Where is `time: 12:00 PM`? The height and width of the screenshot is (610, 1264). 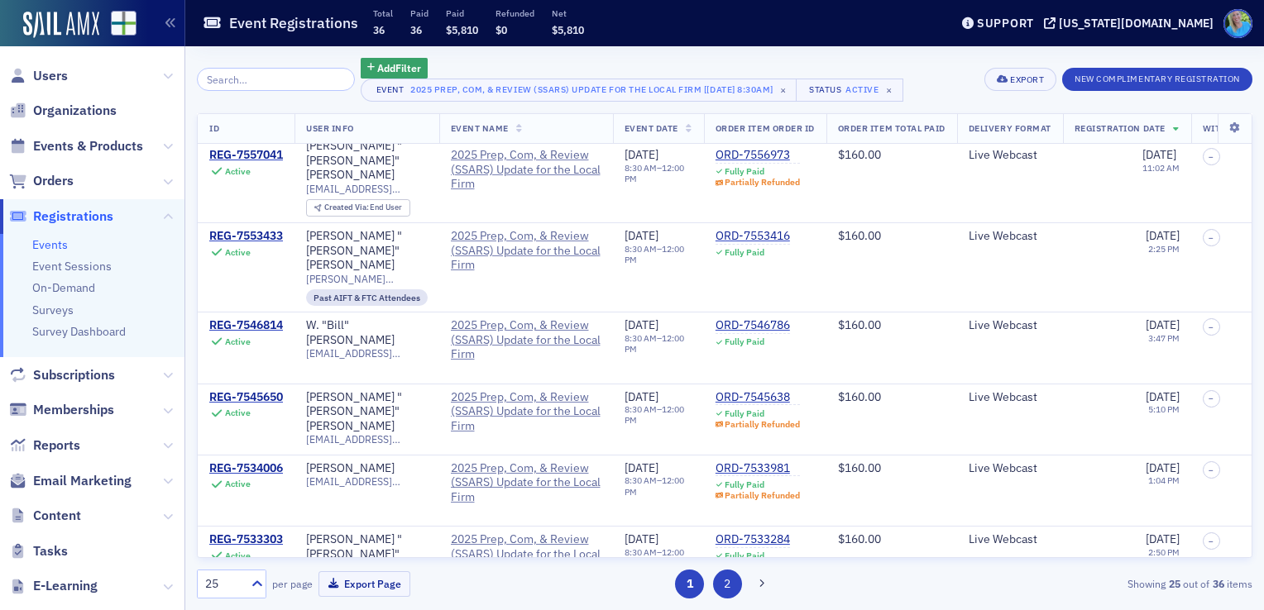 time: 12:00 PM is located at coordinates (654, 485).